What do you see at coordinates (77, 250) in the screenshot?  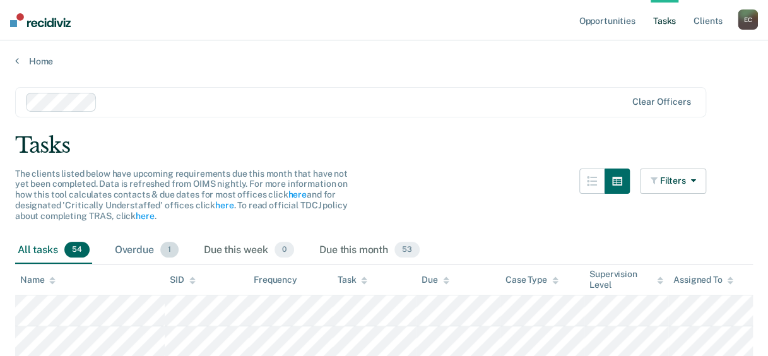 I see `span: 54` at bounding box center [77, 250].